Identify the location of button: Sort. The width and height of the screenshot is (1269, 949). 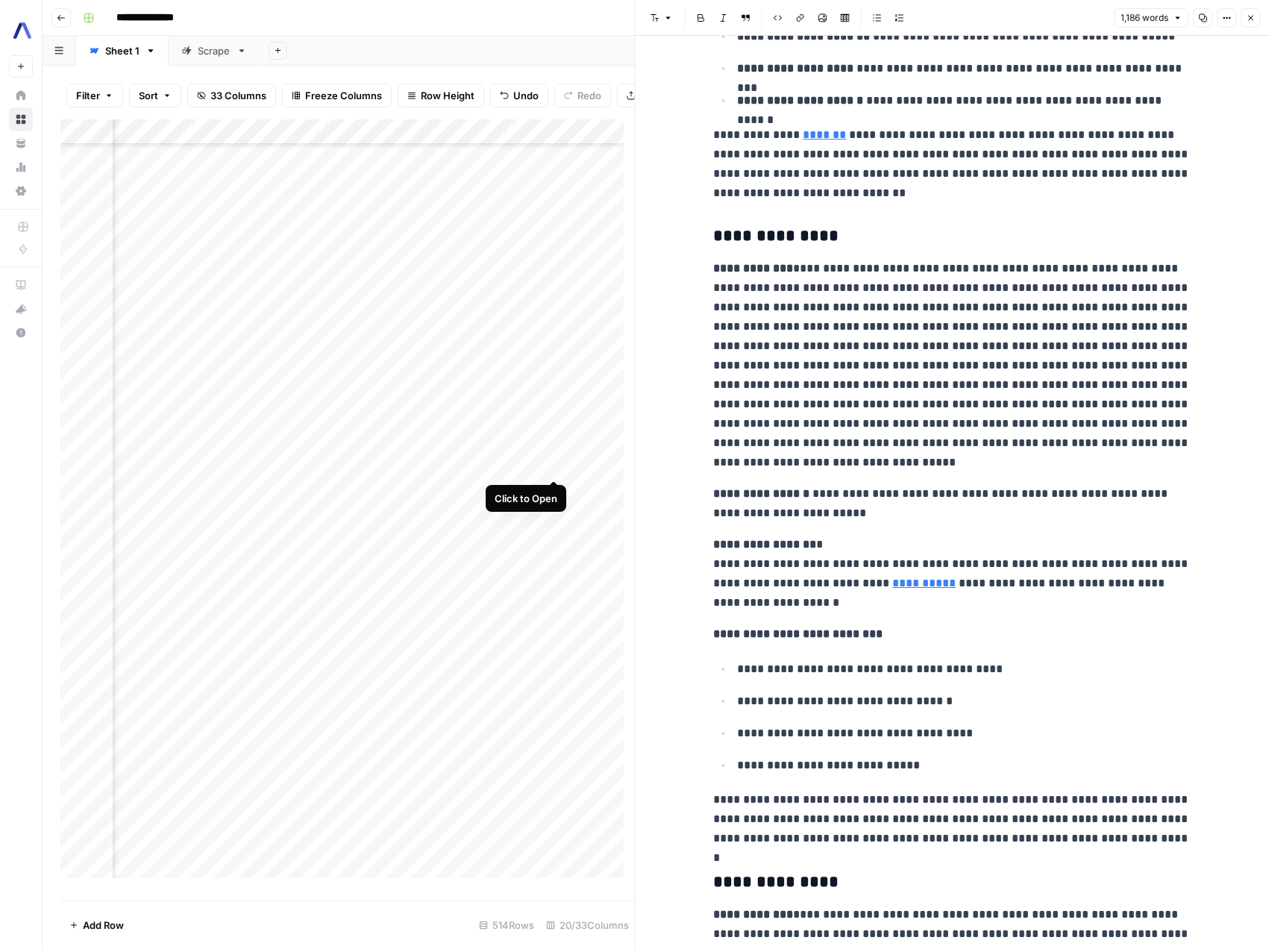
(155, 95).